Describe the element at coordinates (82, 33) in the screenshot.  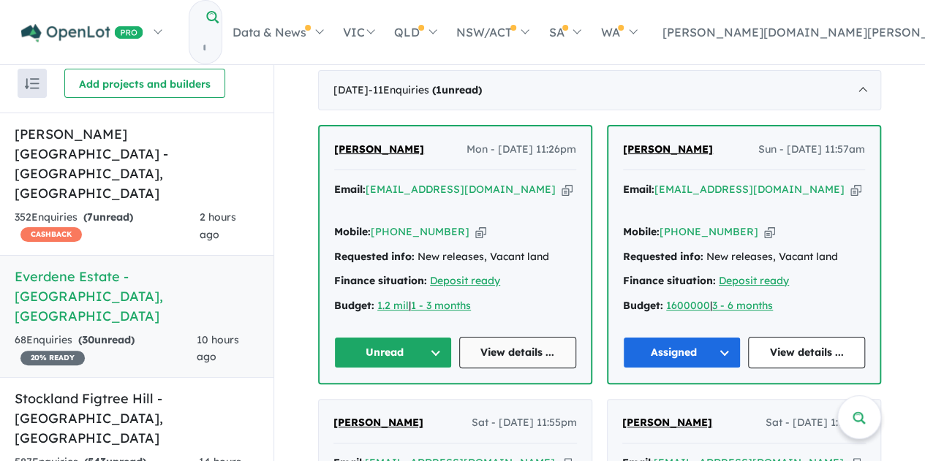
I see `img: Openlot PRO Logo White` at that location.